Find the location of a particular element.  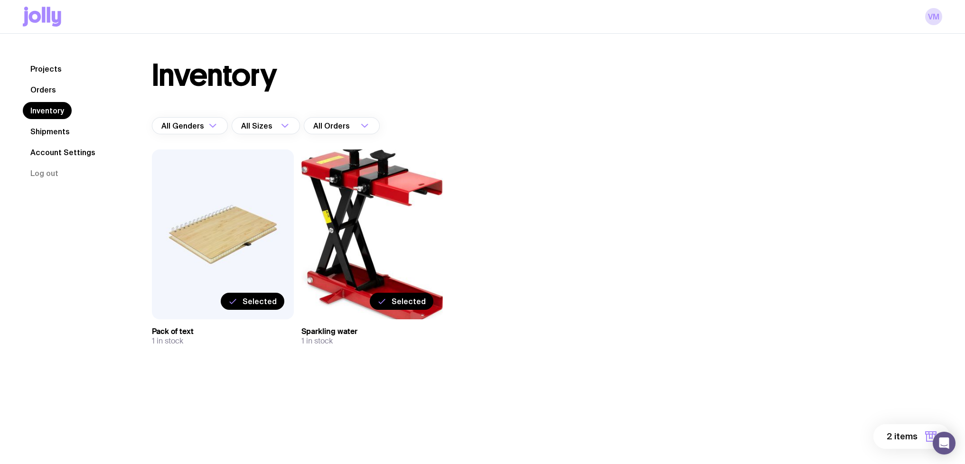

span: 2 items is located at coordinates (902, 437).